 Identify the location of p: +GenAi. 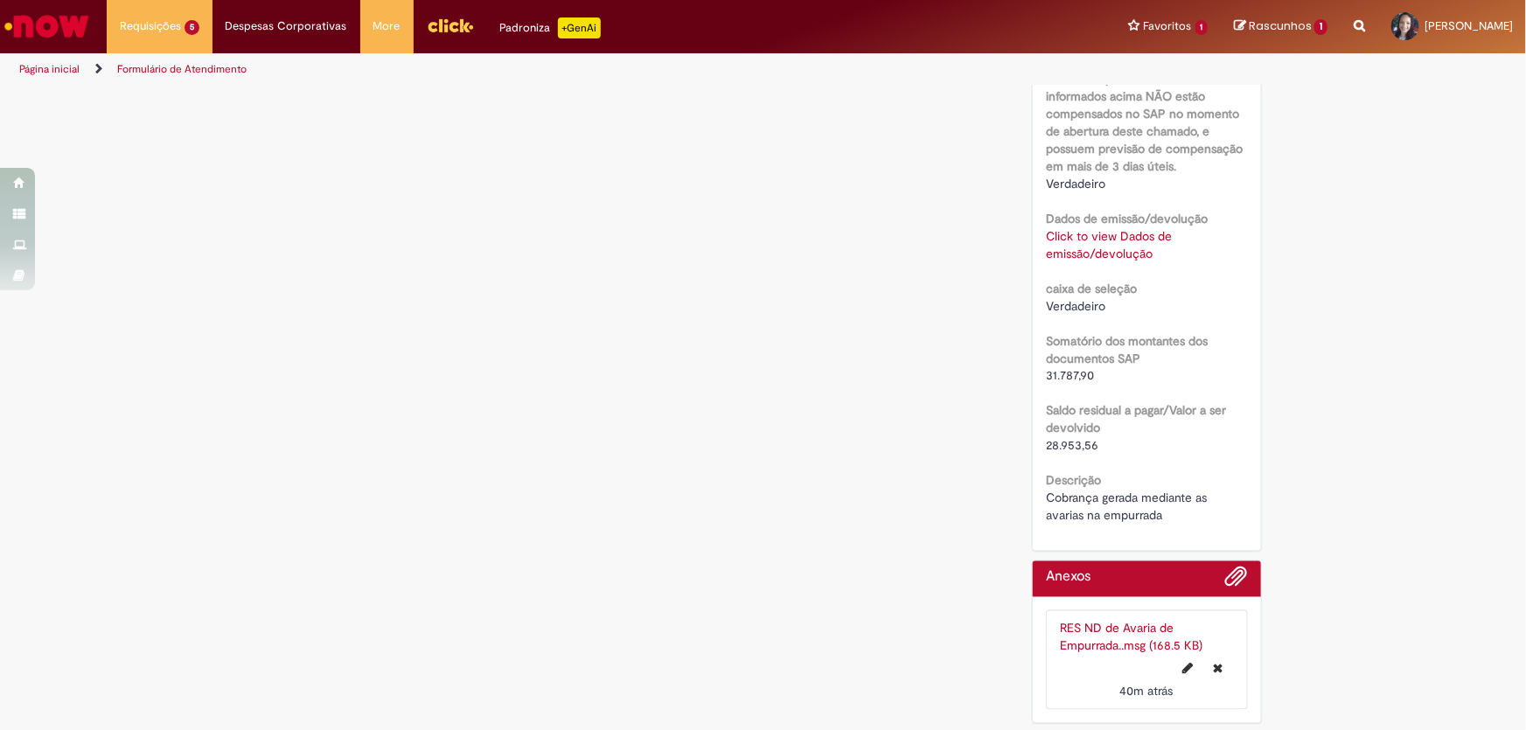
(579, 28).